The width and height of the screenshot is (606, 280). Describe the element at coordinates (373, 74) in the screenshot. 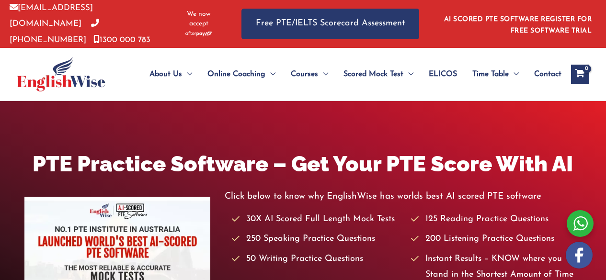

I see `span: Scored Mock Test` at that location.